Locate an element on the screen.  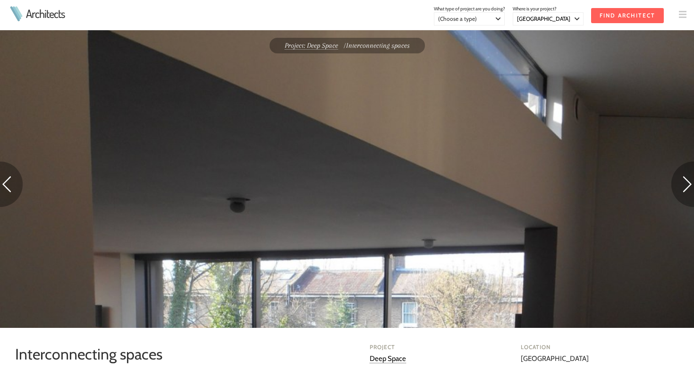
img: Architects is located at coordinates (16, 14).